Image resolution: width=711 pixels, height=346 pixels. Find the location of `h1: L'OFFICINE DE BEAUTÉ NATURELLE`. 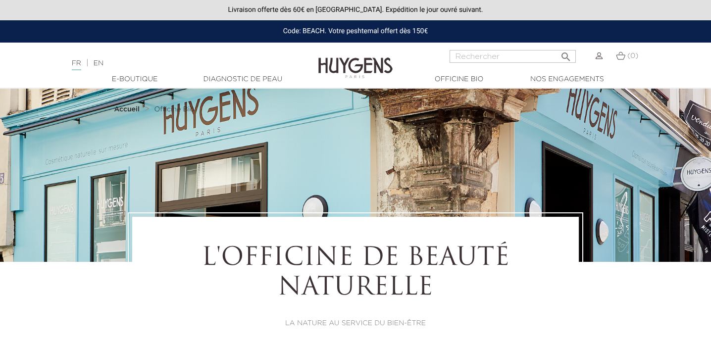

h1: L'OFFICINE DE BEAUTÉ NATURELLE is located at coordinates (355, 274).